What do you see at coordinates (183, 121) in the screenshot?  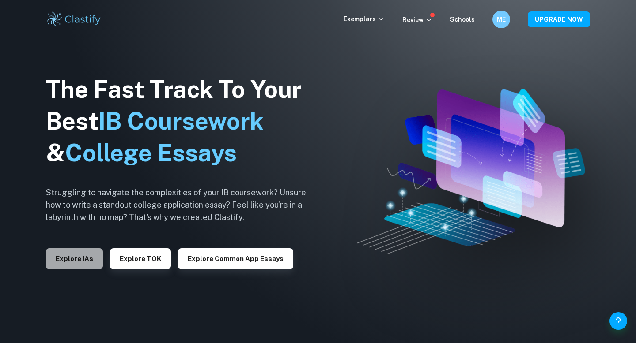 I see `h1: The Fast Track To Your Best &` at bounding box center [183, 121].